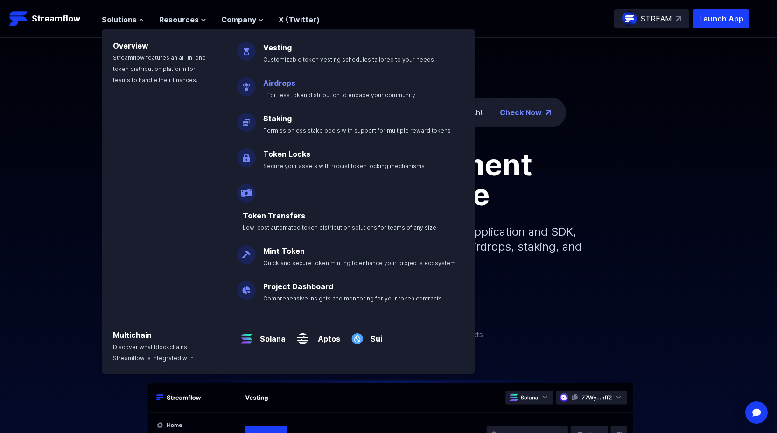  I want to click on img: Sui, so click(357, 335).